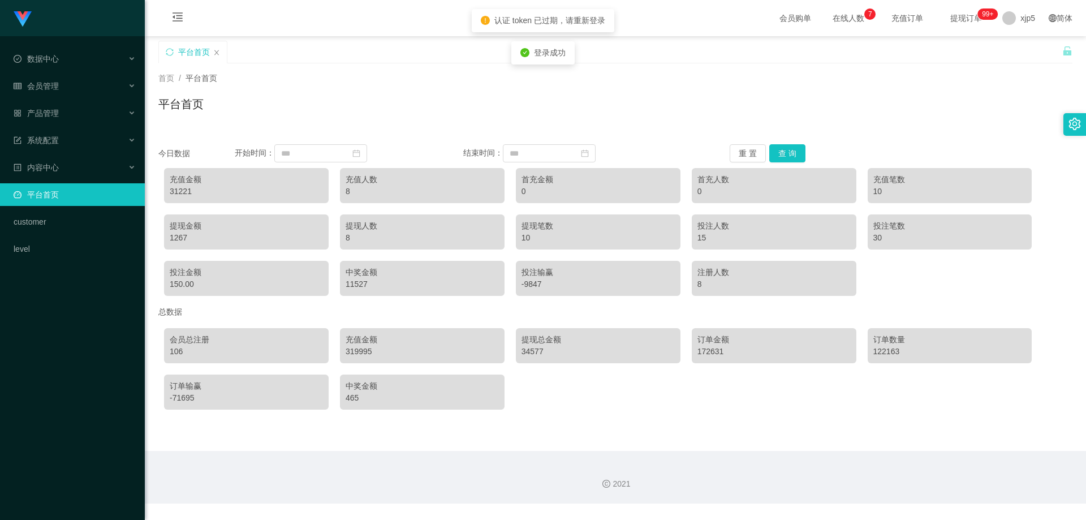 The image size is (1086, 520). I want to click on div: 订单输赢, so click(246, 386).